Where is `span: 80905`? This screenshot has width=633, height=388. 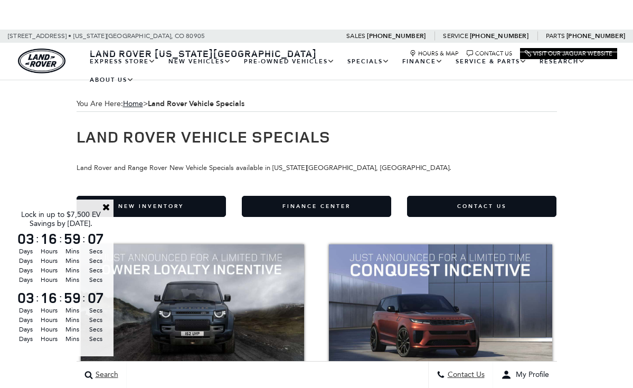
span: 80905 is located at coordinates (195, 36).